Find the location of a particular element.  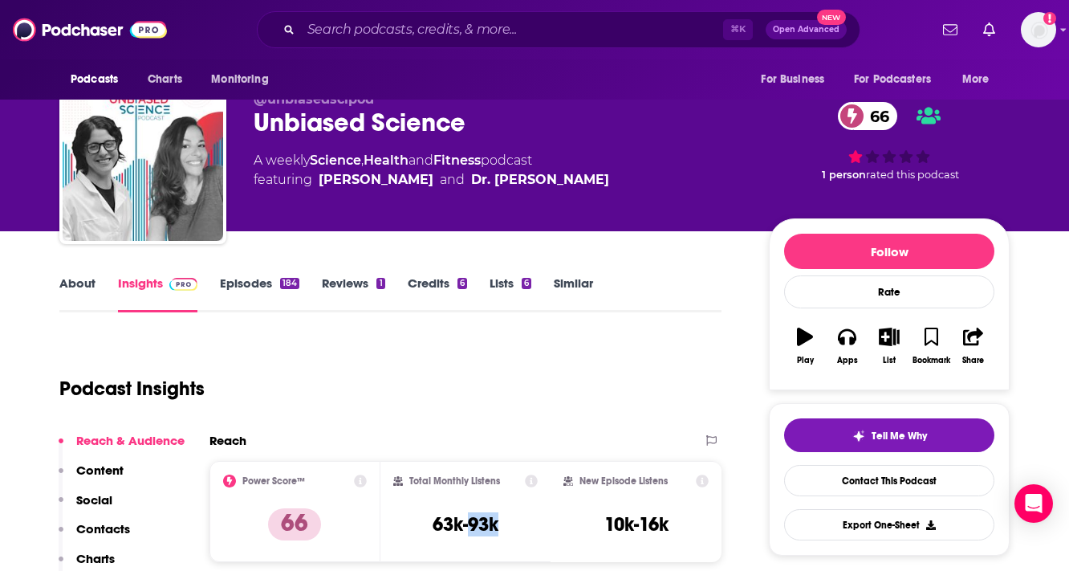

button: Social is located at coordinates (85, 507).